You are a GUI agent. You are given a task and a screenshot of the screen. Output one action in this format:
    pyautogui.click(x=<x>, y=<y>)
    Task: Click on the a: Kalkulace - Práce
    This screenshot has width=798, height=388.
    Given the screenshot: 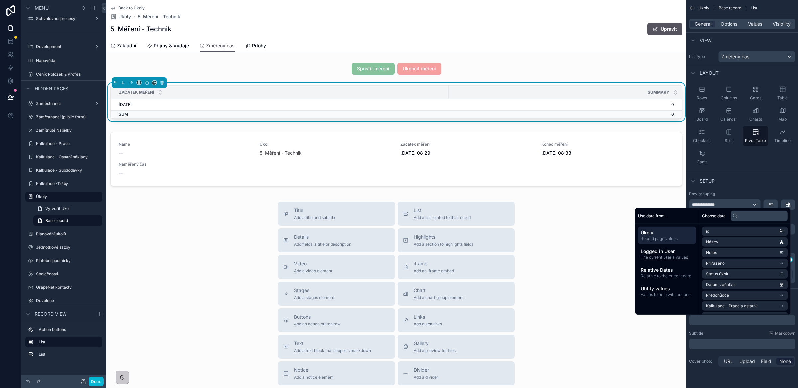 What is the action you would take?
    pyautogui.click(x=64, y=144)
    